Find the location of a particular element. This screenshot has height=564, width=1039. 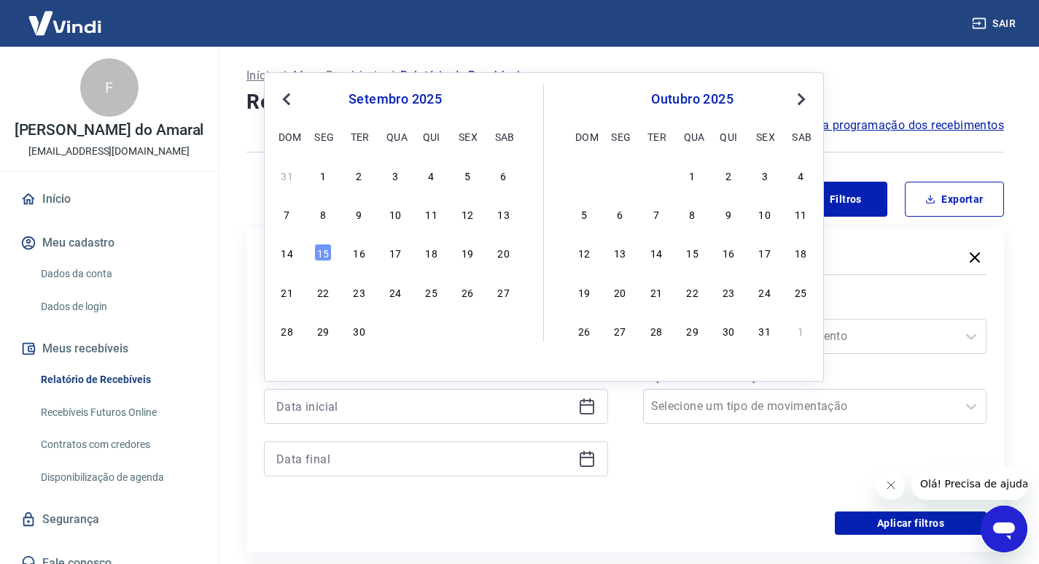

div: Choose segunda-feira, 1 de setembro de 2025 is located at coordinates (323, 175).